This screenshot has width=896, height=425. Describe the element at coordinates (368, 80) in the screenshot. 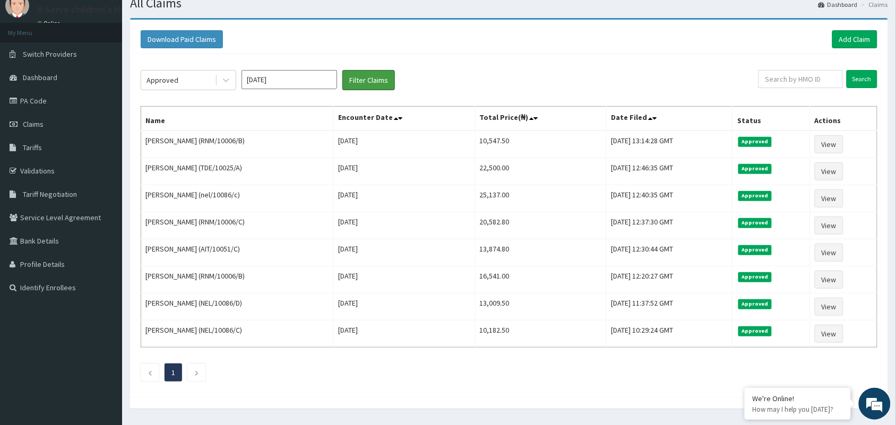

I see `button: Filter Claims` at that location.